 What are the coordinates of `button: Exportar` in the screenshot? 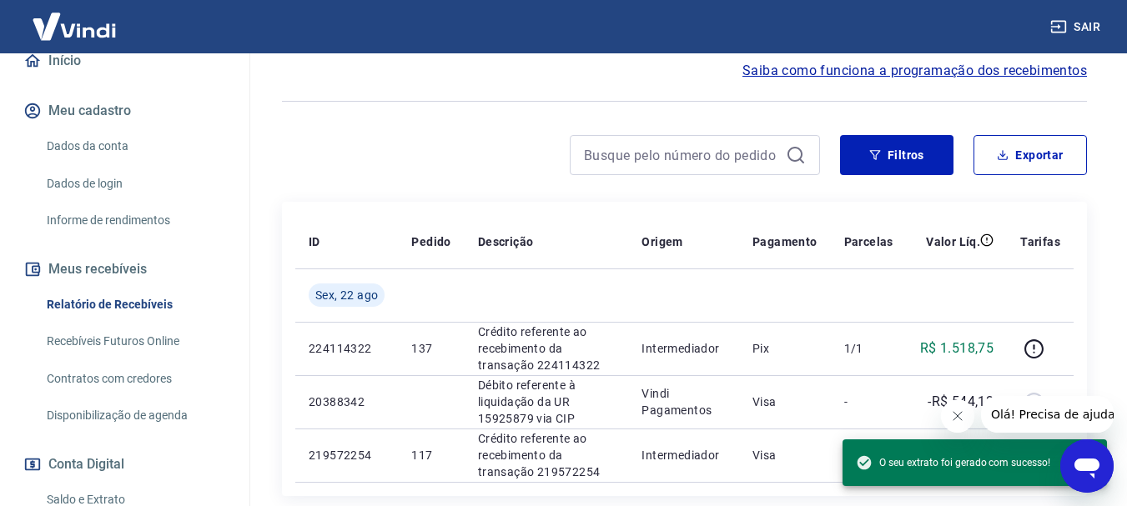 It's located at (1030, 155).